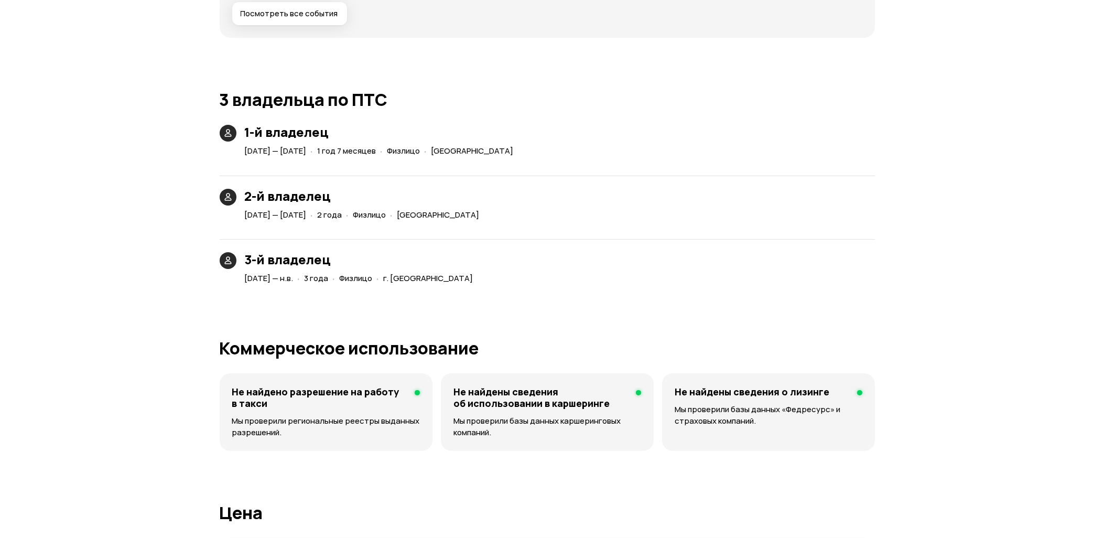 The height and width of the screenshot is (538, 1094). I want to click on h3: 3-й владелец, so click(361, 260).